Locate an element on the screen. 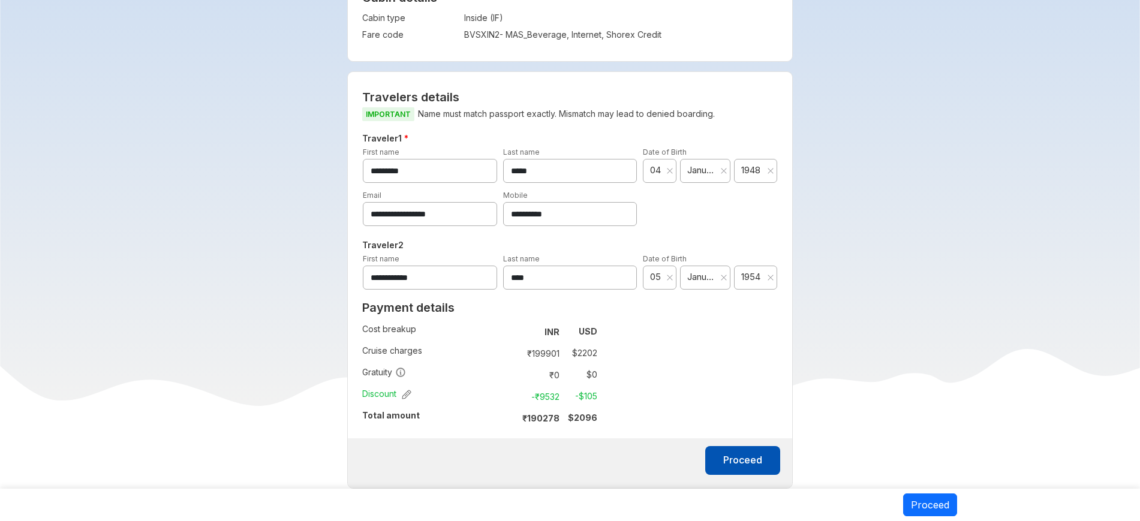  span: IMPORTANT is located at coordinates (388, 114).